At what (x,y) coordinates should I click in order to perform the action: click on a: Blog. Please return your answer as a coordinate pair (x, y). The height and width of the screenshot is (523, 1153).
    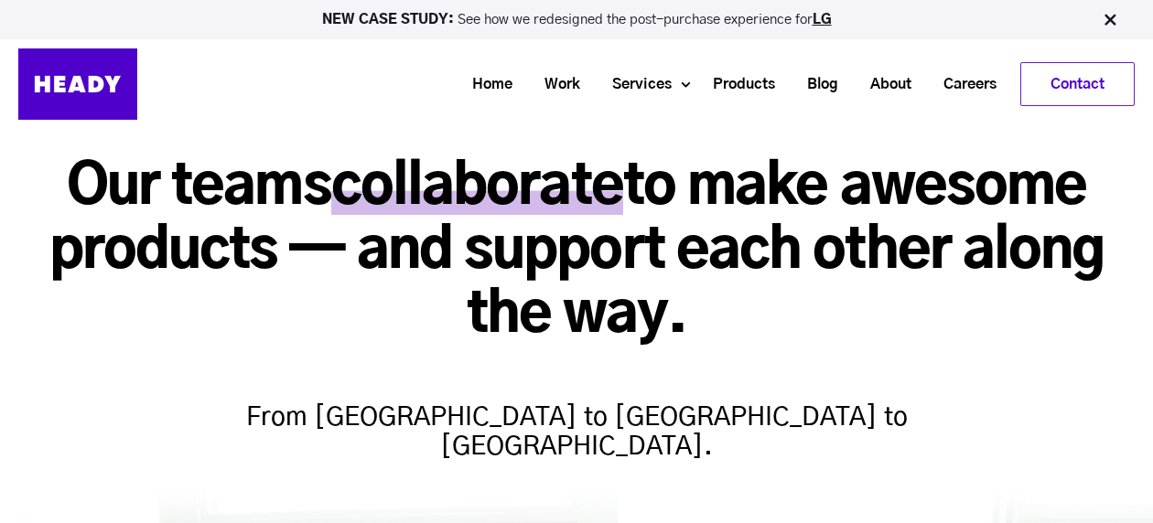
    Looking at the image, I should click on (815, 84).